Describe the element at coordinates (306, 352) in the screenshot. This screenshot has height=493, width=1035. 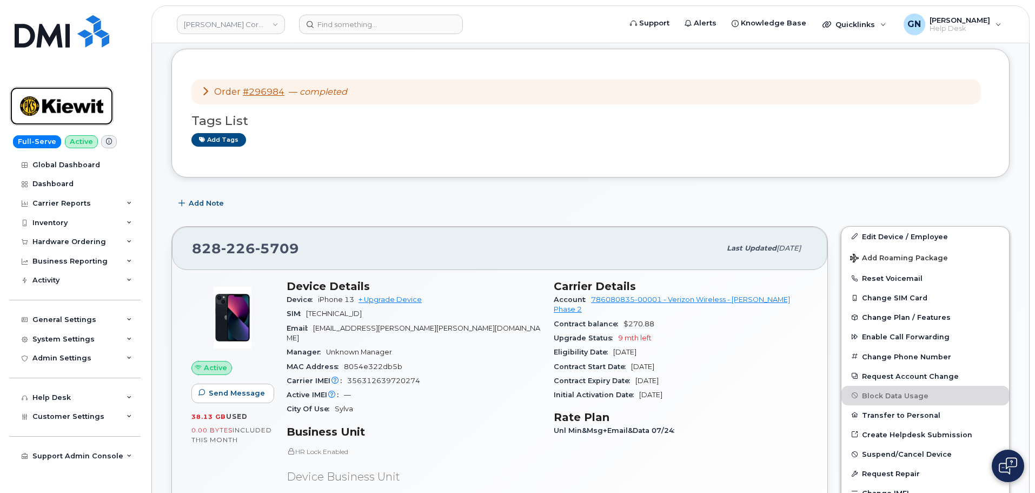
I see `span: Manager` at that location.